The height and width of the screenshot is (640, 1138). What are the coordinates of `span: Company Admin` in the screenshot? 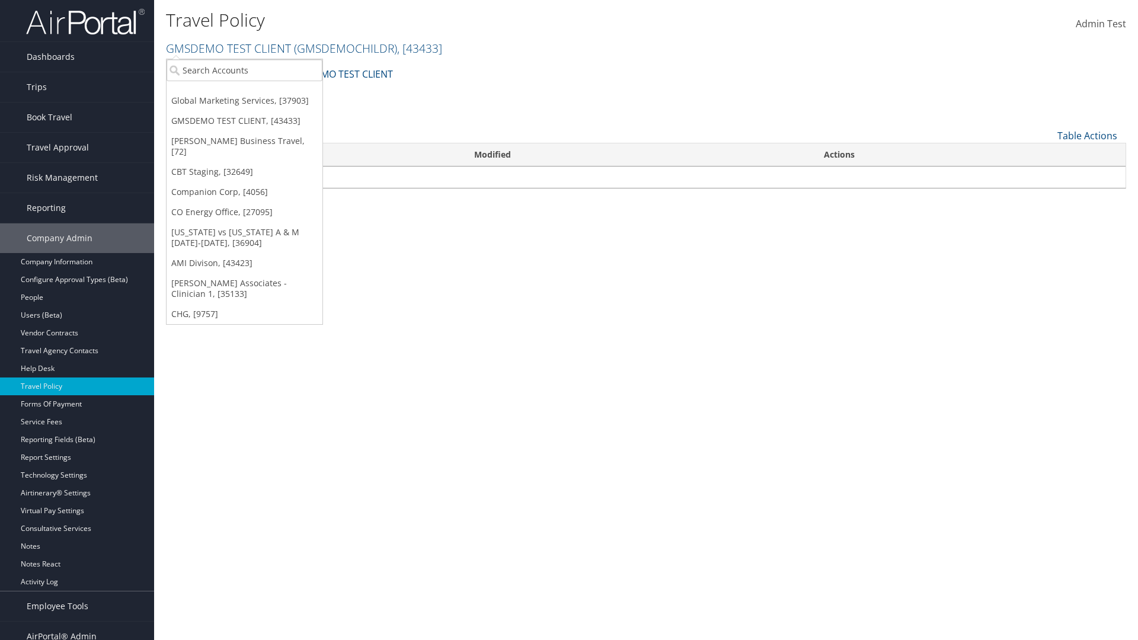 It's located at (59, 238).